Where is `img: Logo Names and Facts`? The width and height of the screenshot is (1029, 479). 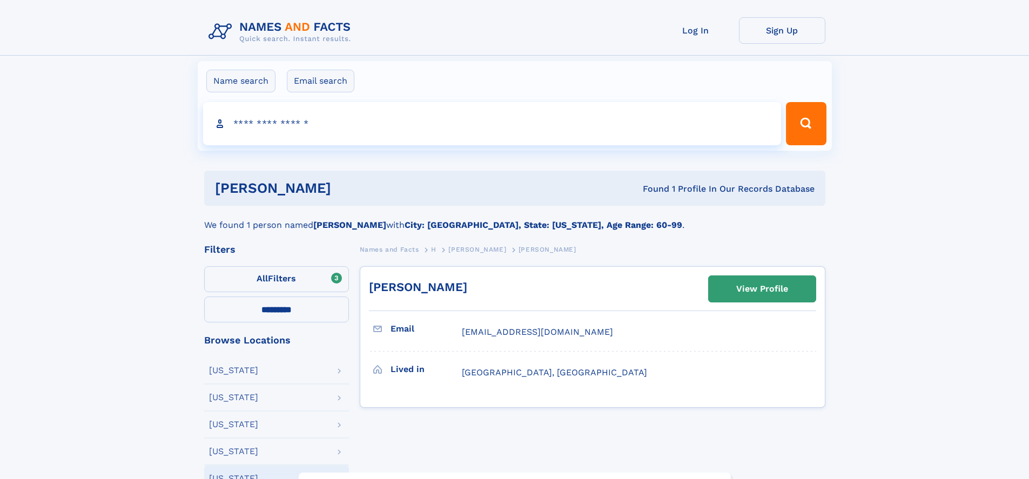 img: Logo Names and Facts is located at coordinates (282, 32).